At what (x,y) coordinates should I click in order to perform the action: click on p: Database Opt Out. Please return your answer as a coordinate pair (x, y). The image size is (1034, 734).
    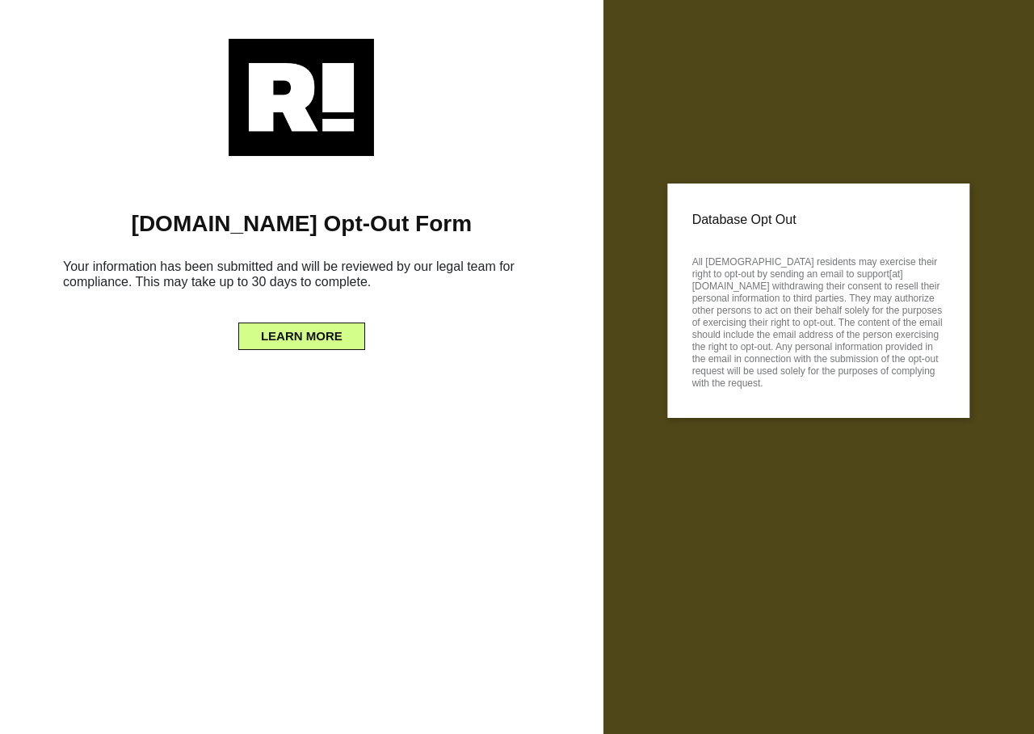
    Looking at the image, I should click on (819, 220).